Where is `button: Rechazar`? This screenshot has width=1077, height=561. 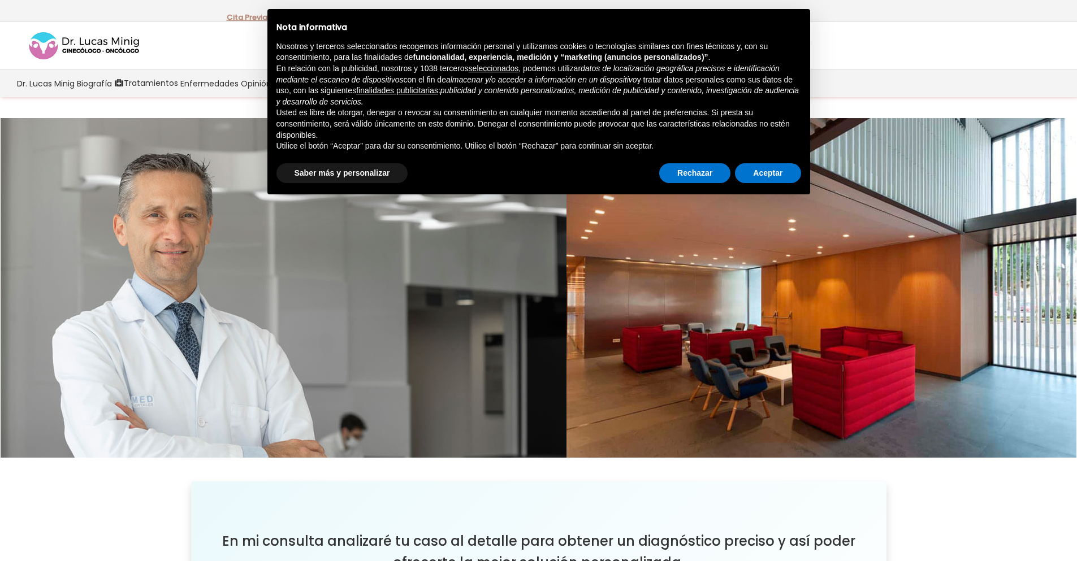
button: Rechazar is located at coordinates (695, 174).